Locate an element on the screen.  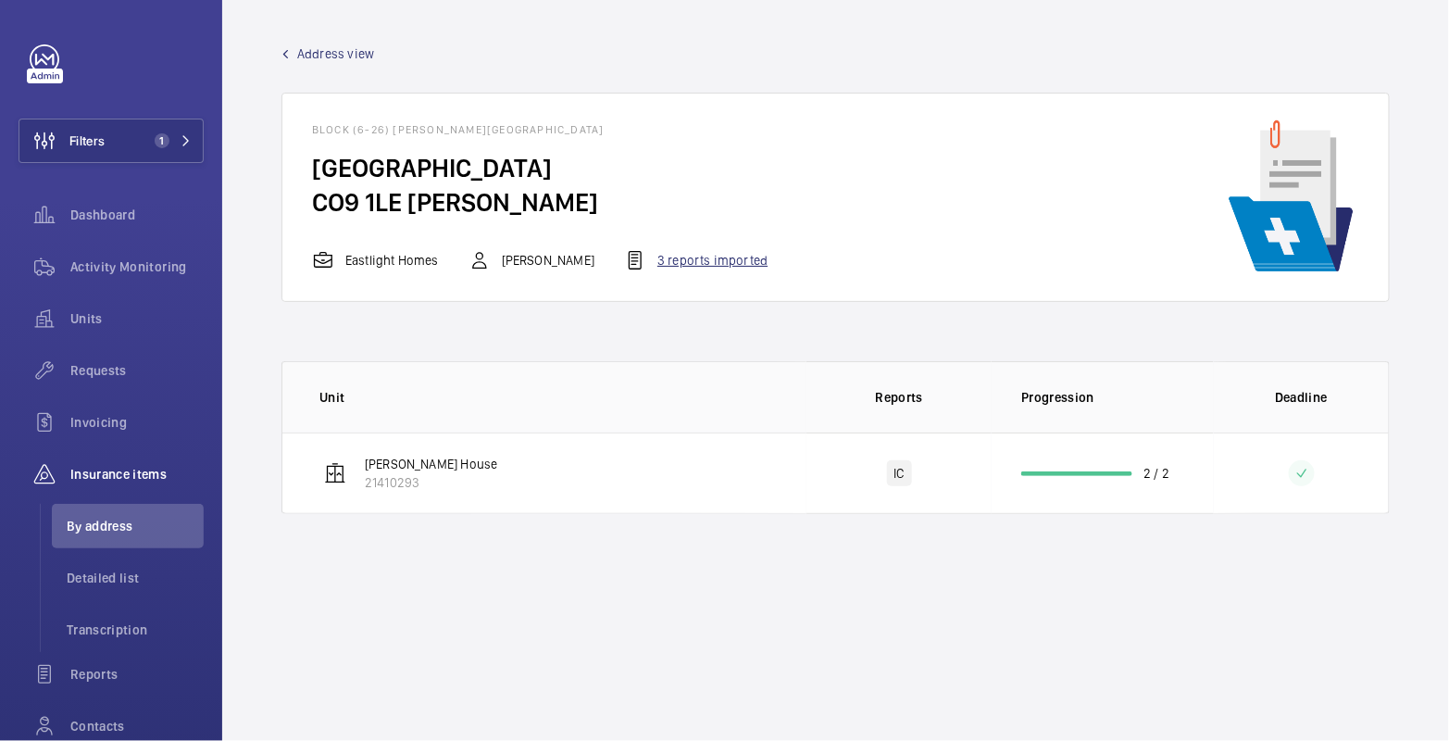
span: Invoicing is located at coordinates (137, 422).